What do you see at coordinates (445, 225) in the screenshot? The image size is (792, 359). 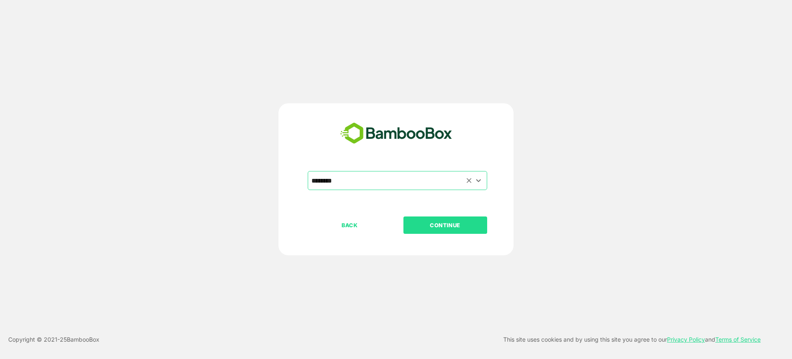 I see `p: CONTINUE` at bounding box center [445, 225].